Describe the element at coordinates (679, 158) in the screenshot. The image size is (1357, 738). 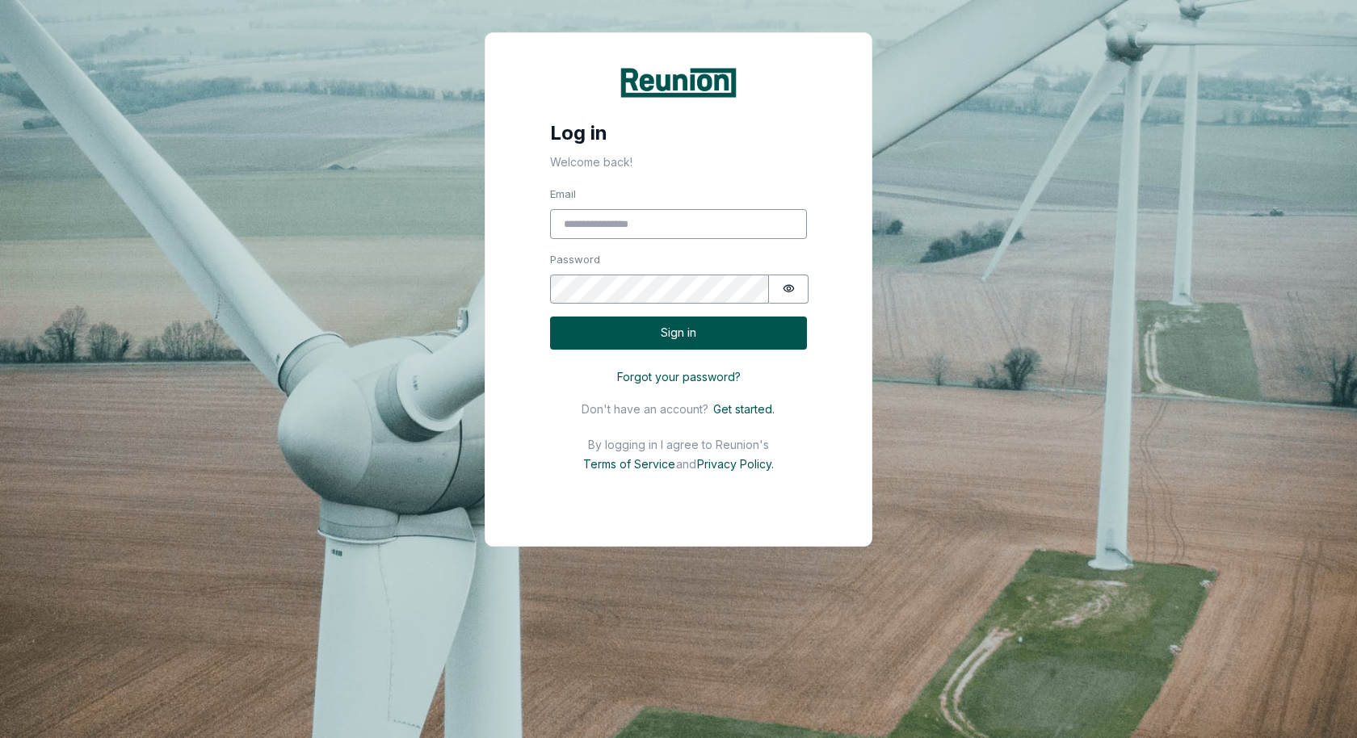
I see `p: Welcome back!` at that location.